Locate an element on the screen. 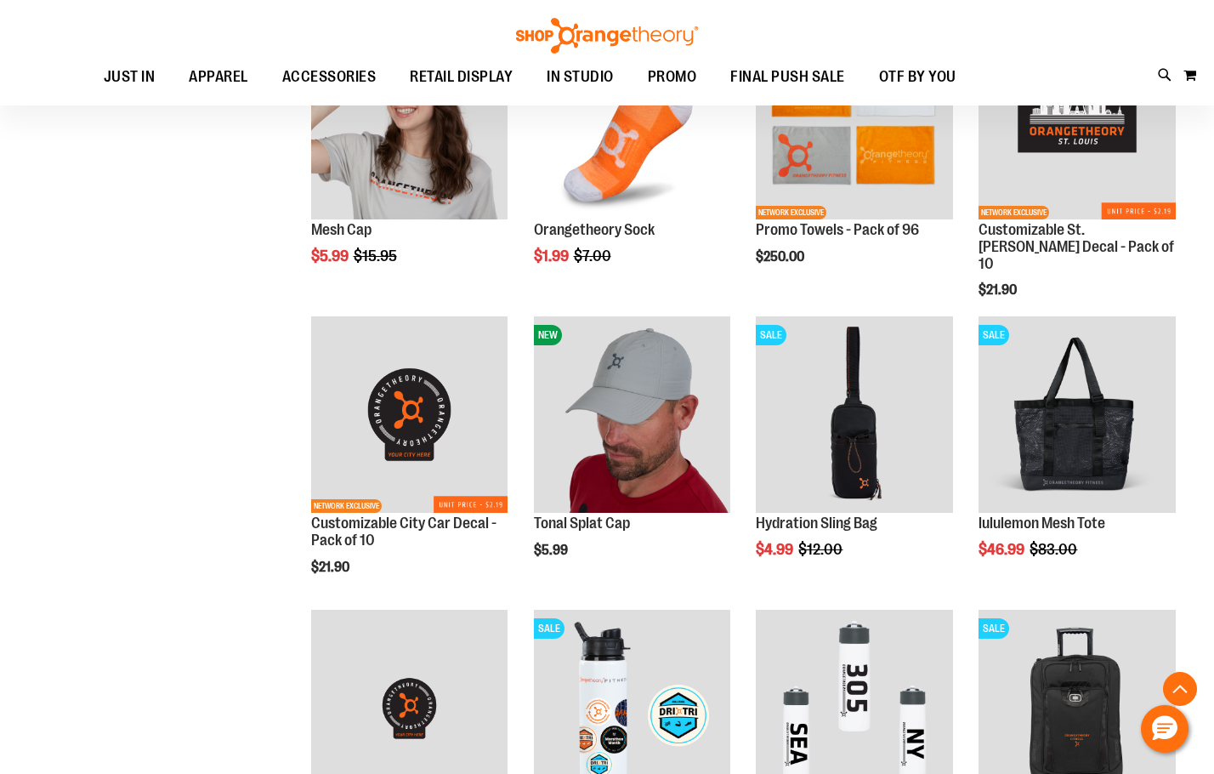 The height and width of the screenshot is (774, 1214). a: IN STUDIO is located at coordinates (580, 77).